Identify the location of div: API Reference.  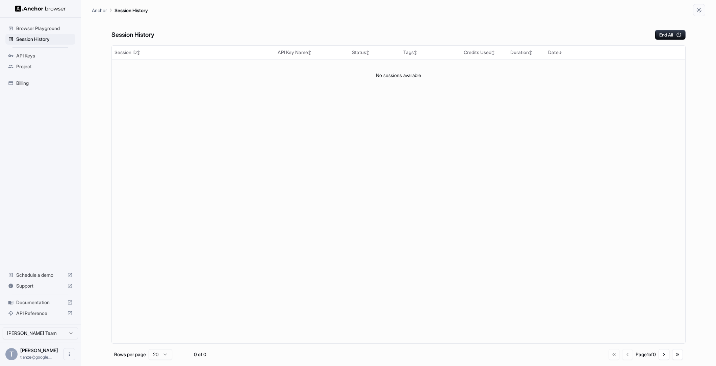
(40, 313).